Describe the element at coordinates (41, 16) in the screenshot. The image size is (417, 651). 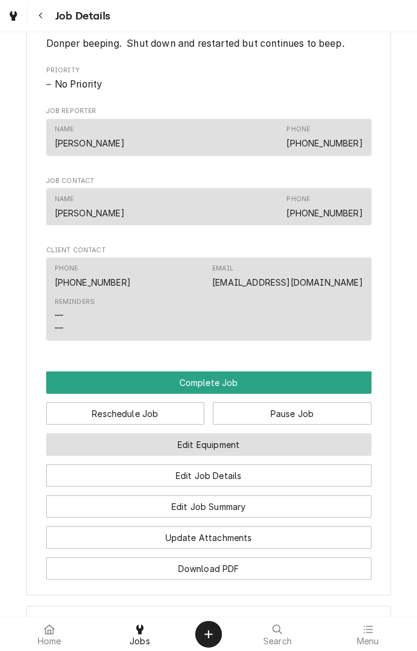
I see `button: Navigate back` at that location.